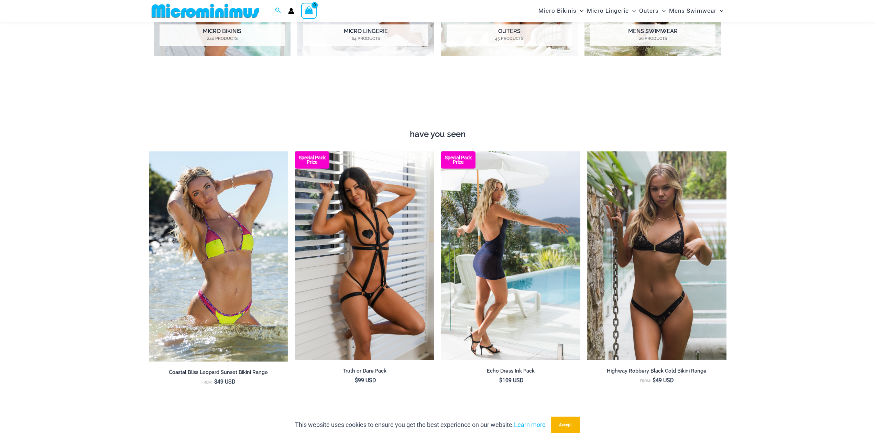  I want to click on a: Learn more, so click(530, 424).